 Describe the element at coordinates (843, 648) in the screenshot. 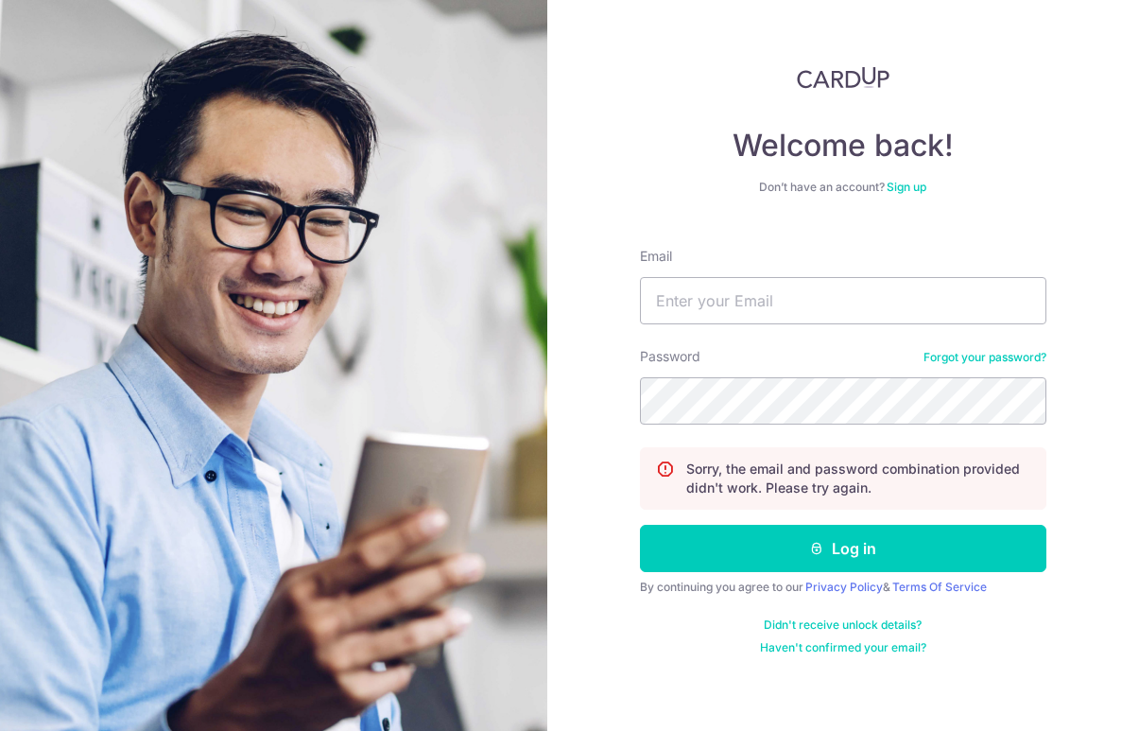

I see `a: Haven't confirmed your email?` at that location.